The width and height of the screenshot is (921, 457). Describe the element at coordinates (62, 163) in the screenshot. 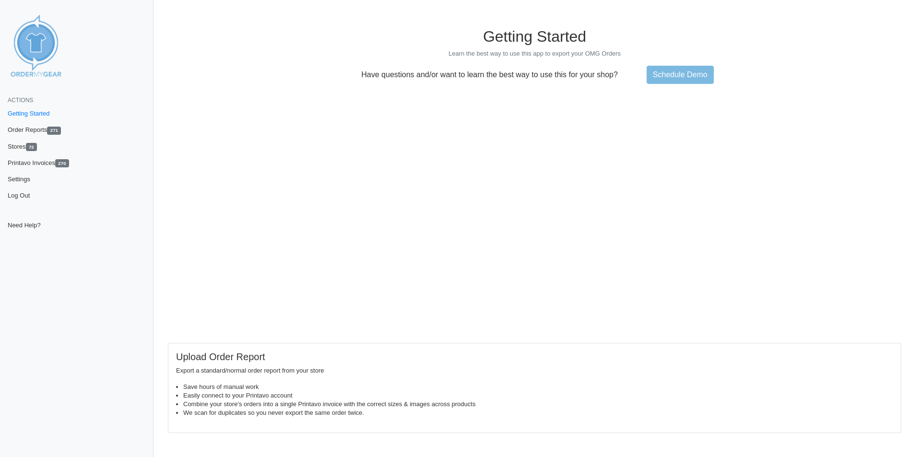

I see `span: 270` at that location.